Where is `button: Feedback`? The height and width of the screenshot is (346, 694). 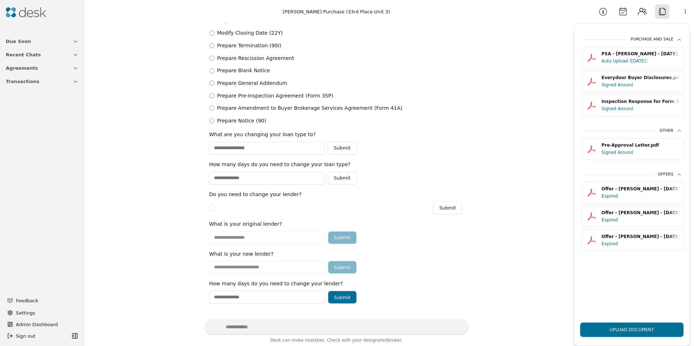 button: Feedback is located at coordinates (41, 301).